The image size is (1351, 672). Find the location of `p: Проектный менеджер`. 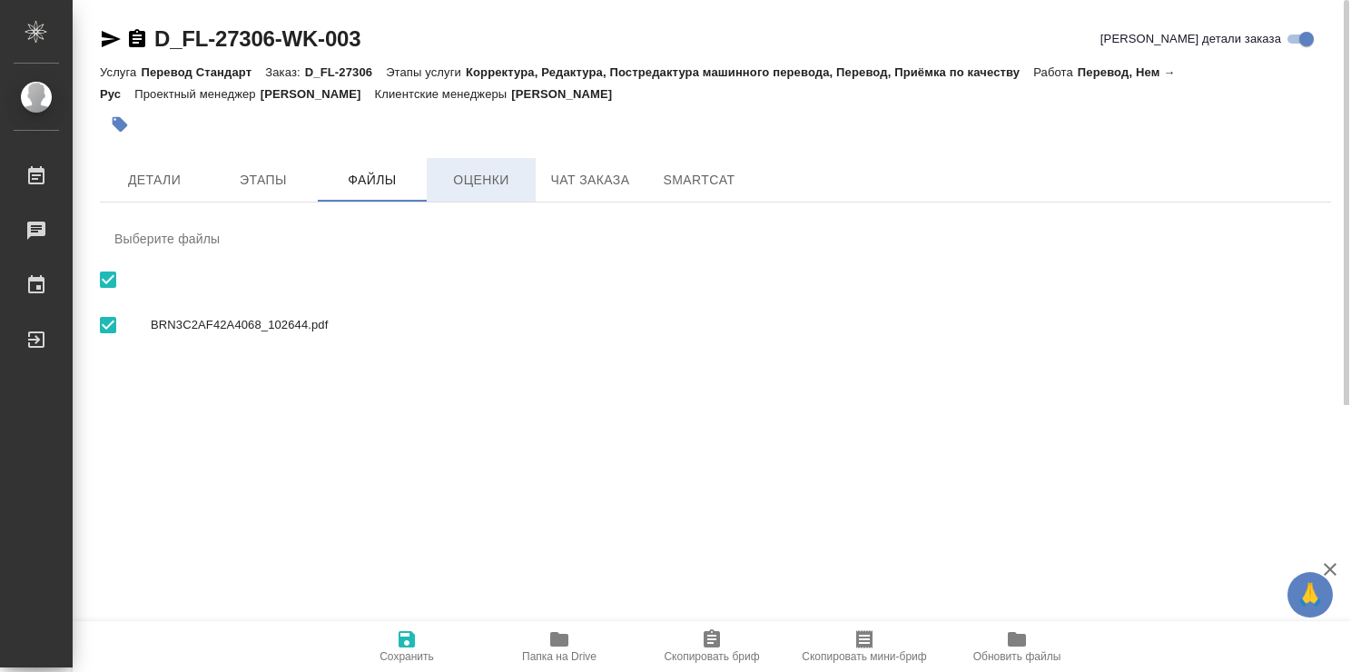

p: Проектный менеджер is located at coordinates (197, 93).